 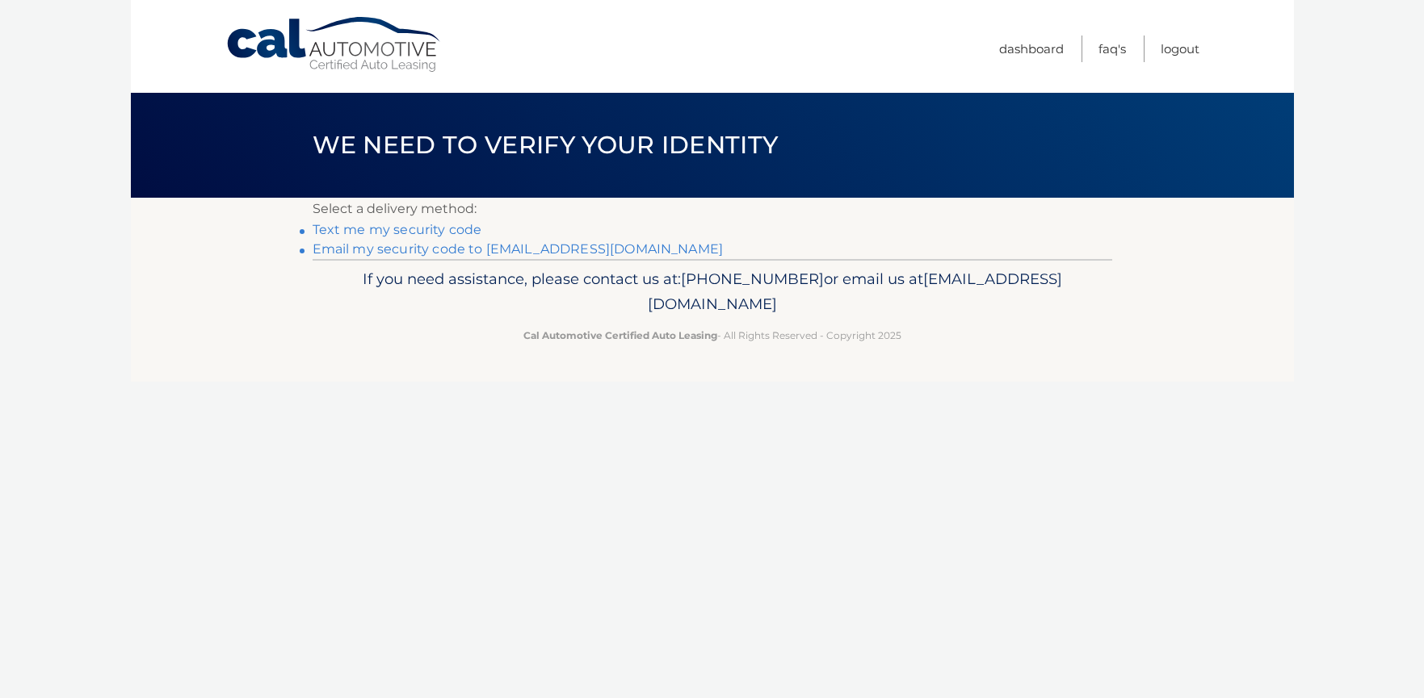 I want to click on a: Logout, so click(x=1180, y=48).